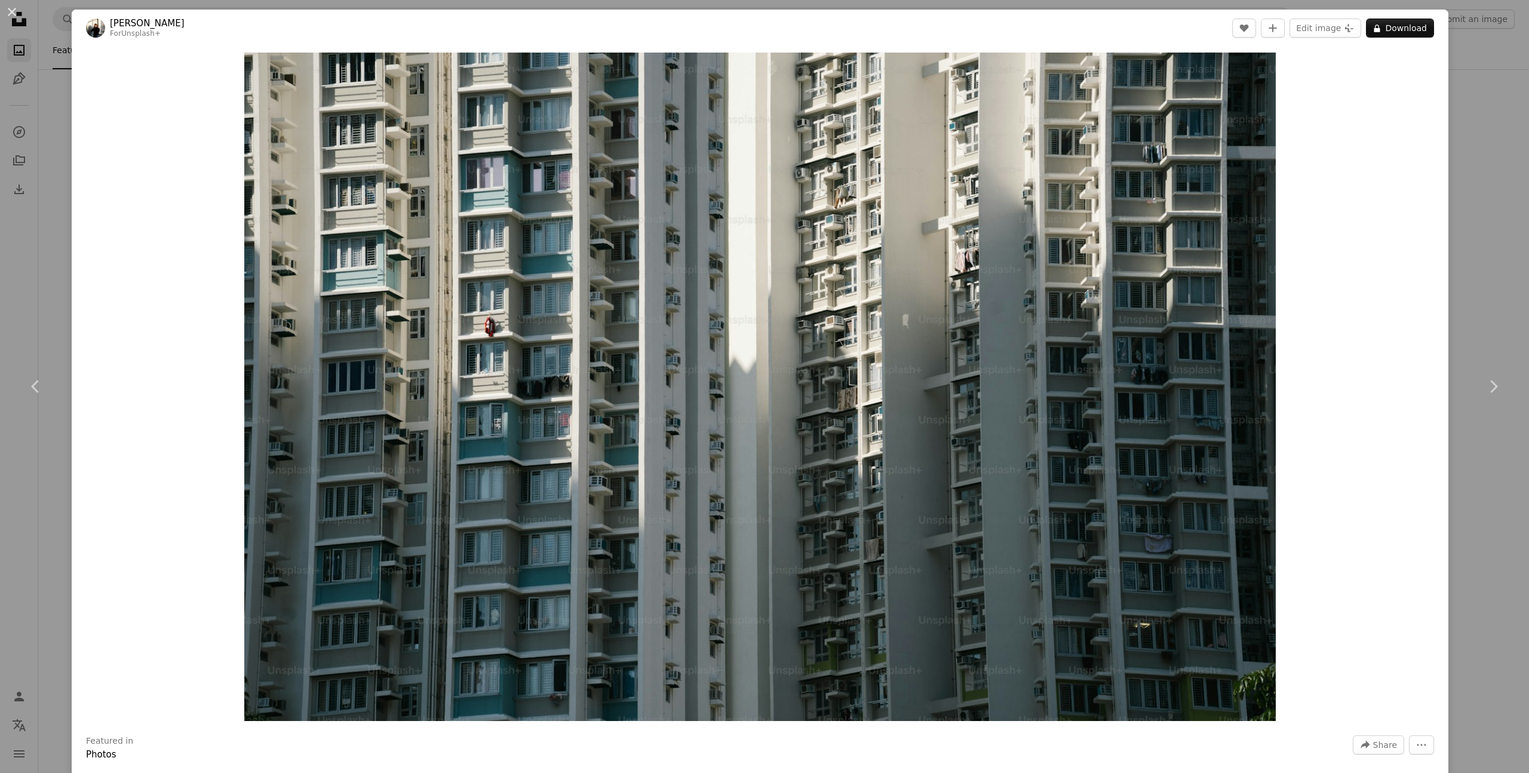 The width and height of the screenshot is (1529, 773). I want to click on img: Go to Giulia Squillace's profile, so click(96, 28).